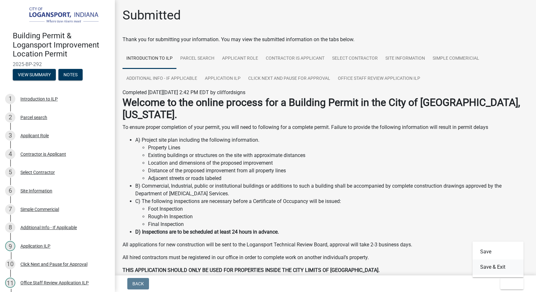 The height and width of the screenshot is (292, 536). Describe the element at coordinates (10, 264) in the screenshot. I see `div: 10` at that location.